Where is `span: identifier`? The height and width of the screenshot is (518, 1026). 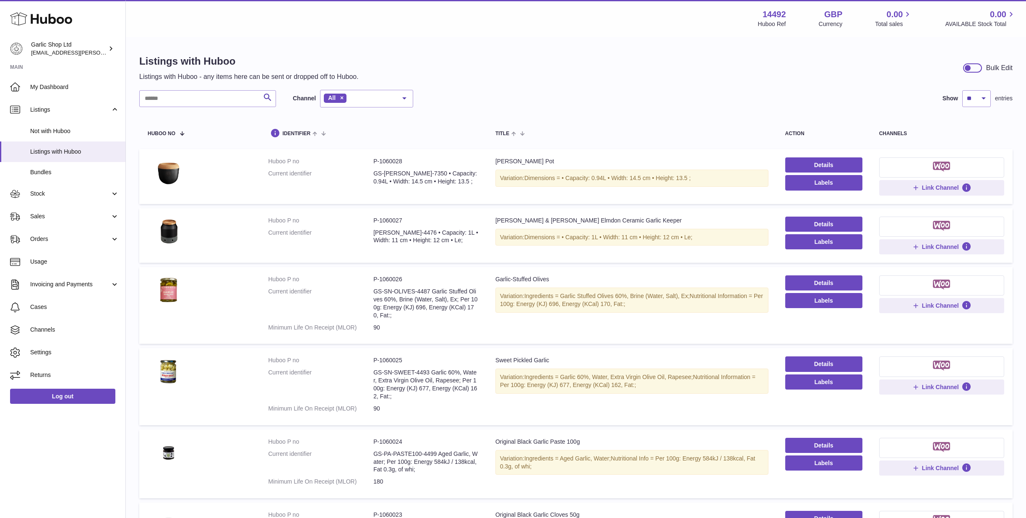
span: identifier is located at coordinates (296, 133).